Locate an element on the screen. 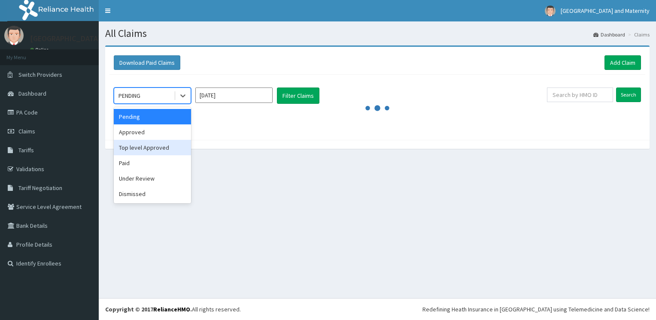 The width and height of the screenshot is (656, 320). div: Under Review is located at coordinates (152, 179).